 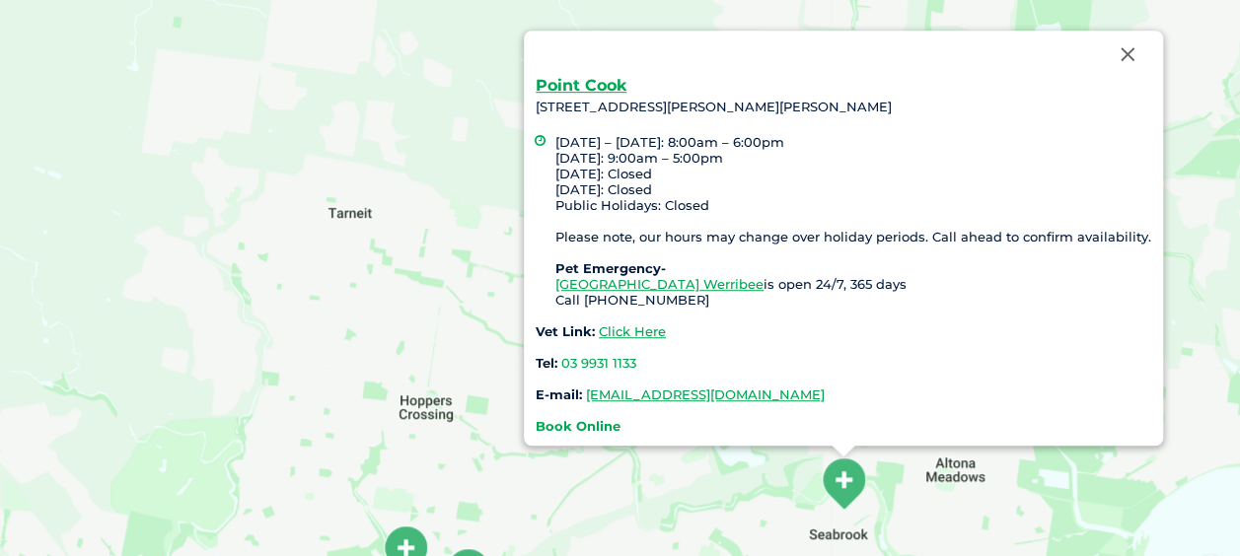 I want to click on a: Book Online, so click(x=578, y=426).